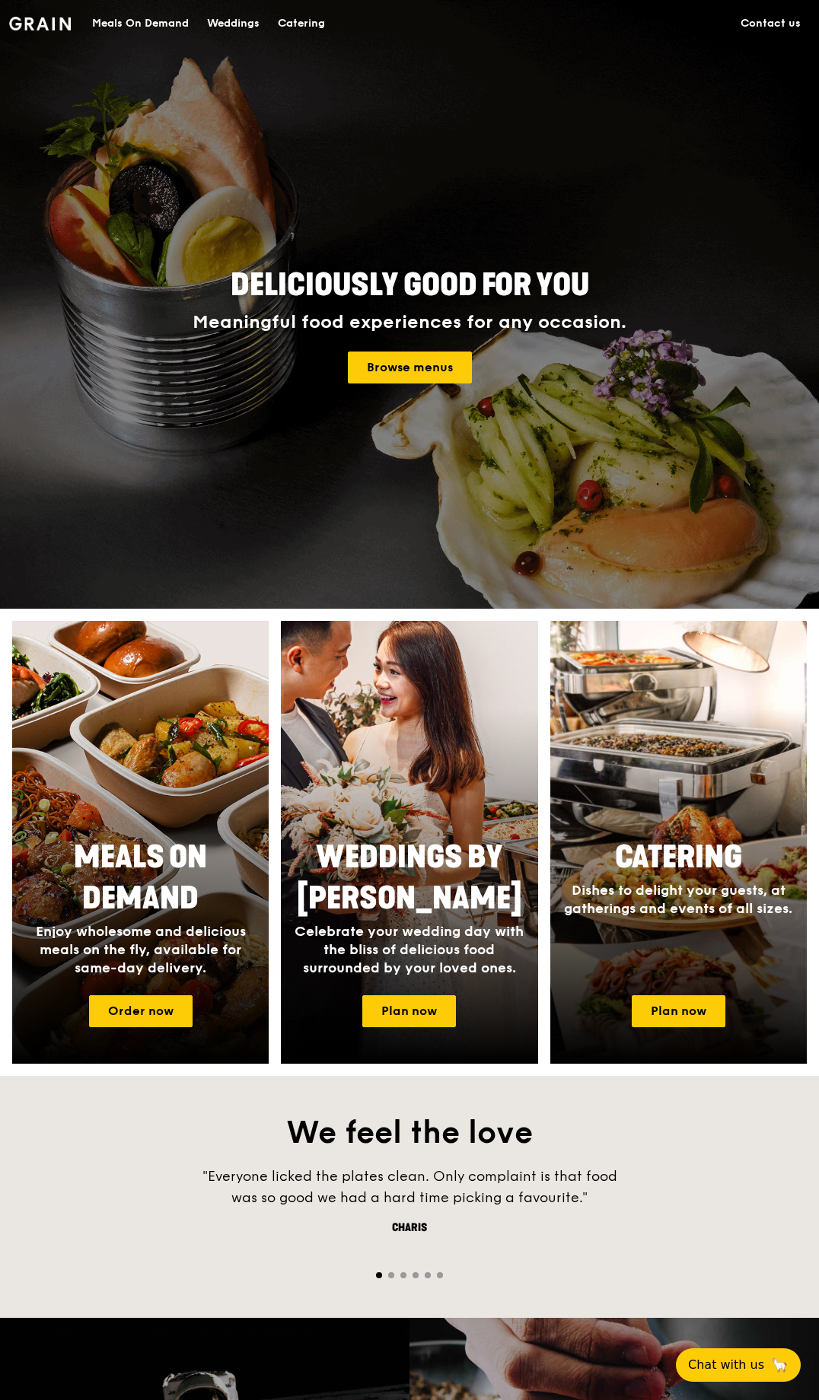 This screenshot has height=1400, width=819. What do you see at coordinates (233, 24) in the screenshot?
I see `a: Weddings` at bounding box center [233, 24].